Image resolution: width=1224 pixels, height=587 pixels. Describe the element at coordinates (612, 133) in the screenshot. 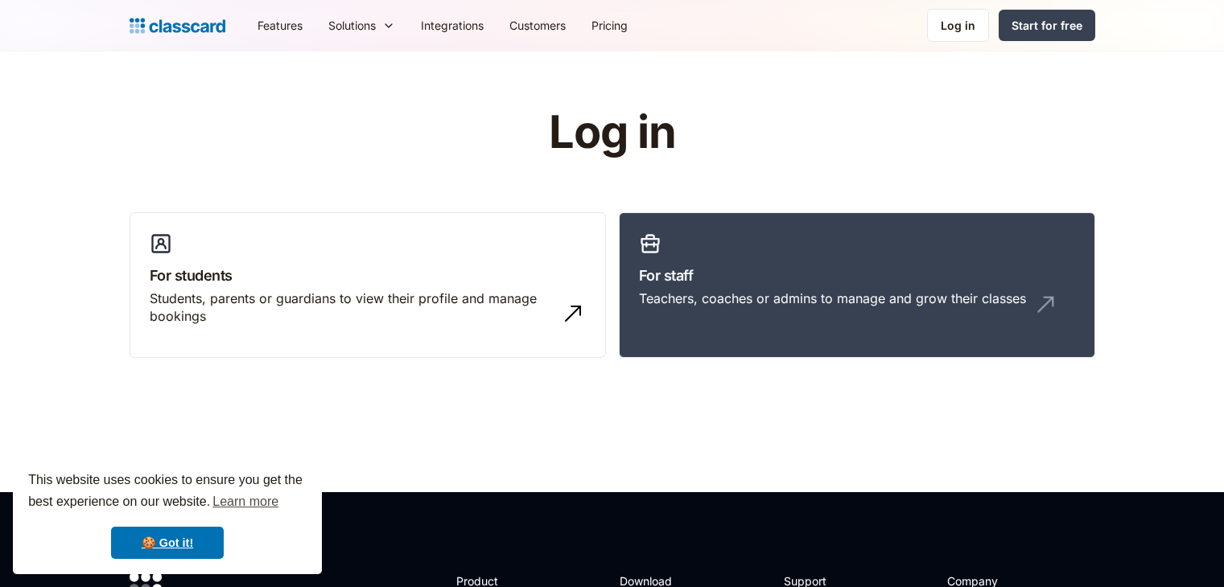

I see `h1: Log in` at that location.